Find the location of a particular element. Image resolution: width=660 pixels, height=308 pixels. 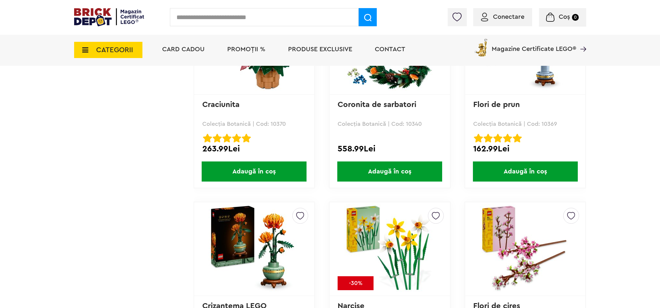

img: Flori de cires is located at coordinates (526, 249).